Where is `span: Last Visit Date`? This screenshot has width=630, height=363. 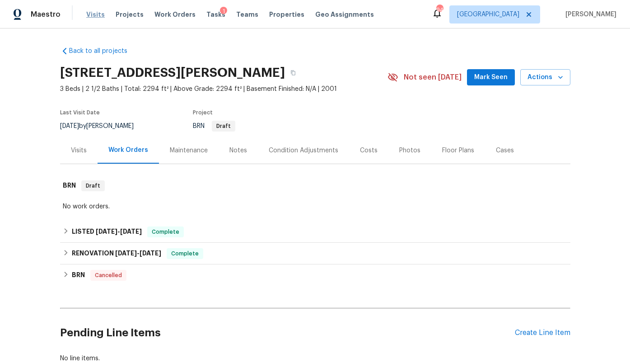 span: Last Visit Date is located at coordinates (80, 112).